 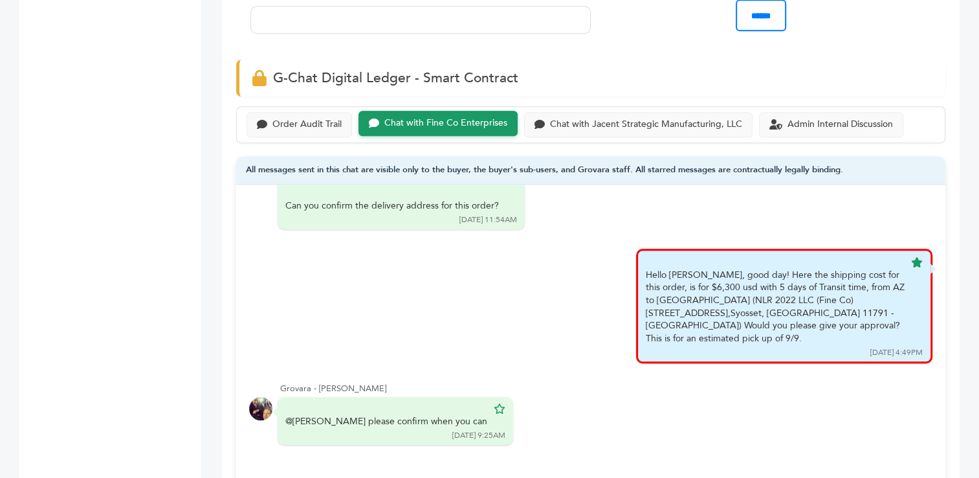 I want to click on div: Can you confirm the delivery address for this order?, so click(x=392, y=206).